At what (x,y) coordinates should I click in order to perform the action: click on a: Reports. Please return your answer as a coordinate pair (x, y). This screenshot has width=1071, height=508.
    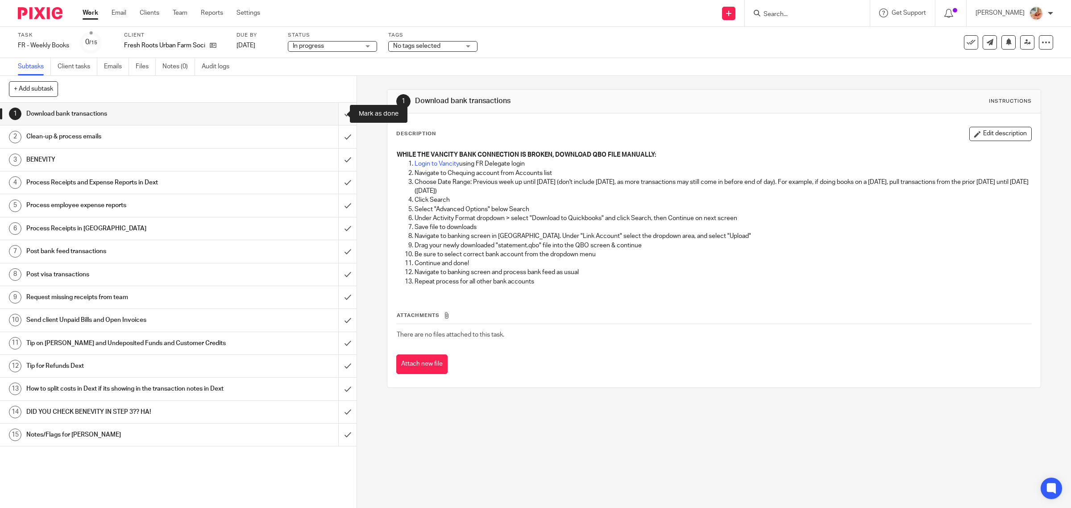
    Looking at the image, I should click on (212, 13).